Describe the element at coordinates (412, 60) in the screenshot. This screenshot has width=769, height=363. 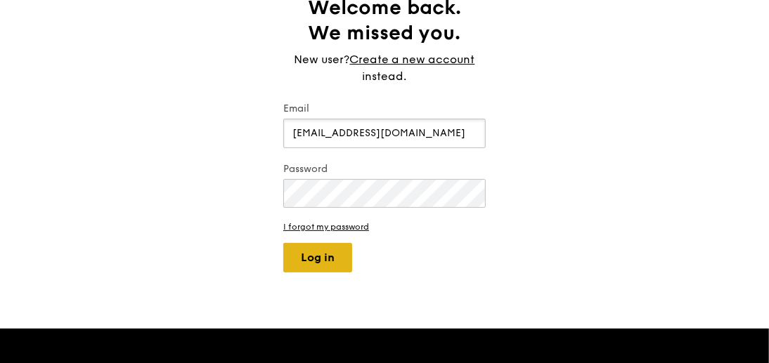
I see `a: Create a new account` at that location.